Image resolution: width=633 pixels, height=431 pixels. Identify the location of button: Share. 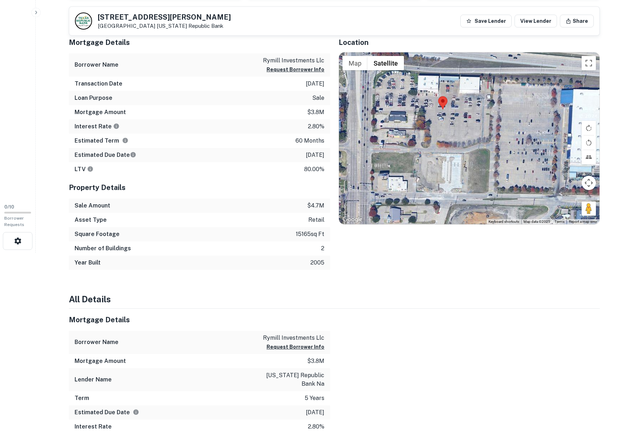
(577, 21).